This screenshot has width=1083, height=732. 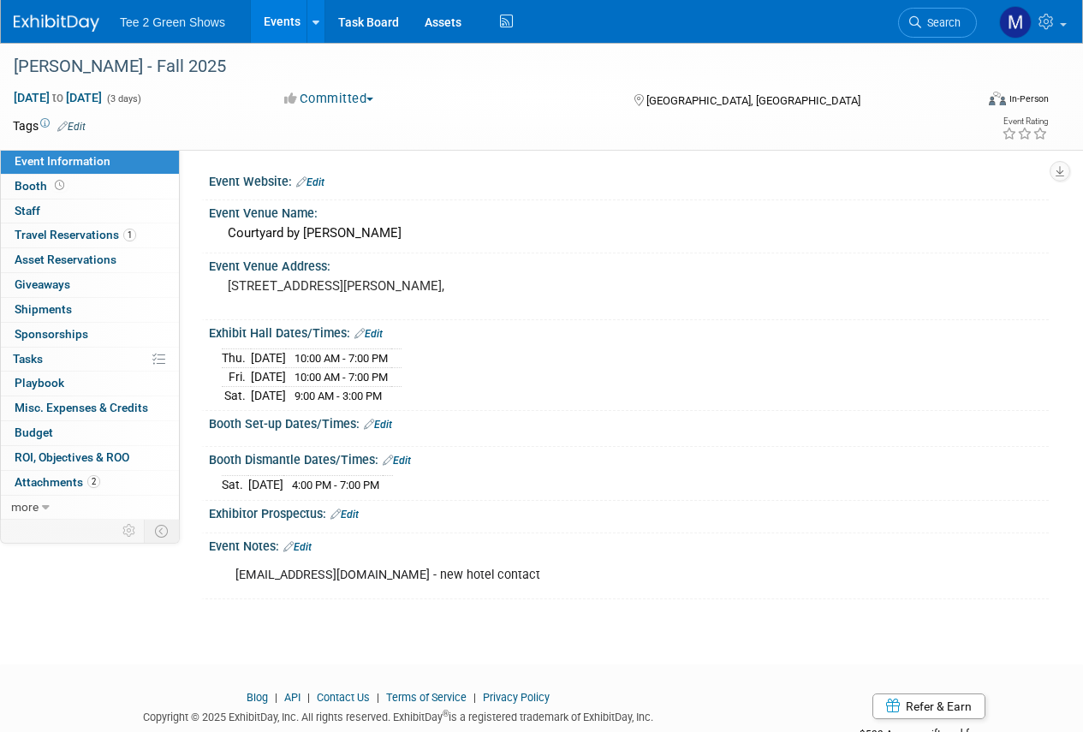 I want to click on a: Privacy Policy, so click(x=516, y=697).